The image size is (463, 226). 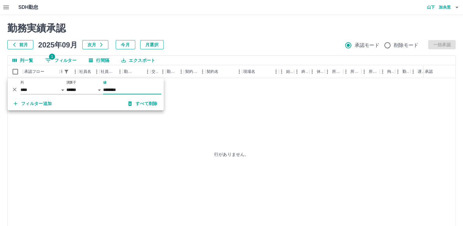 What do you see at coordinates (152, 45) in the screenshot?
I see `button: 月選択` at bounding box center [152, 45].